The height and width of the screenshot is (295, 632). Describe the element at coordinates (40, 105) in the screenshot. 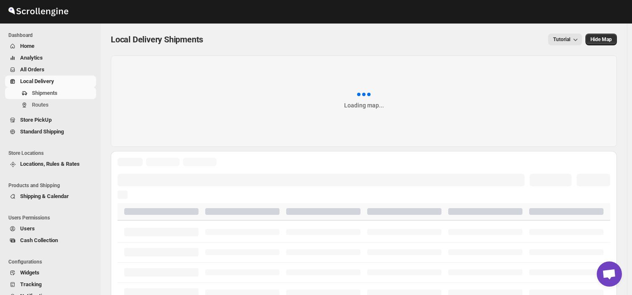

I see `span: Routes` at that location.